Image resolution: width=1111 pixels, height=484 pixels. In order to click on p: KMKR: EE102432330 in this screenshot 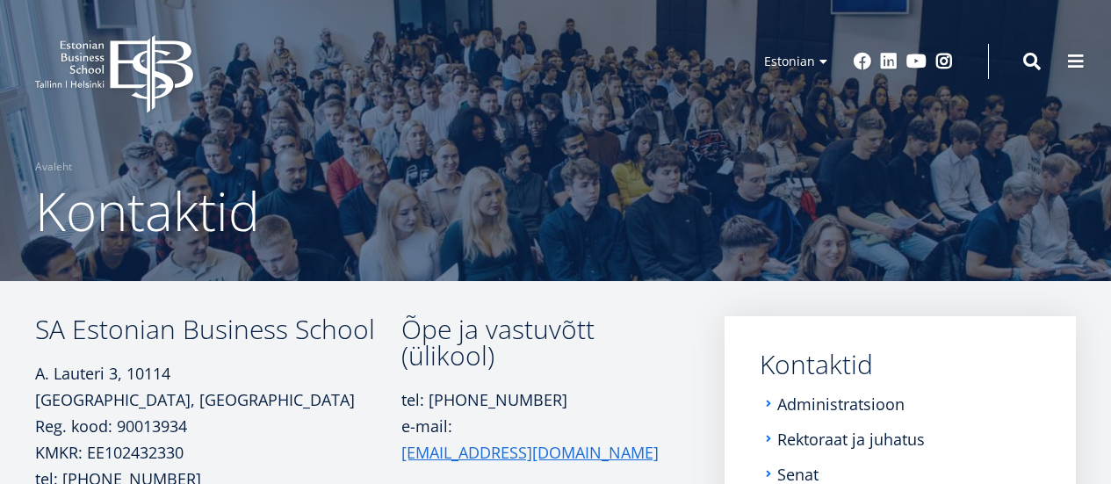, I will do `click(218, 452)`.